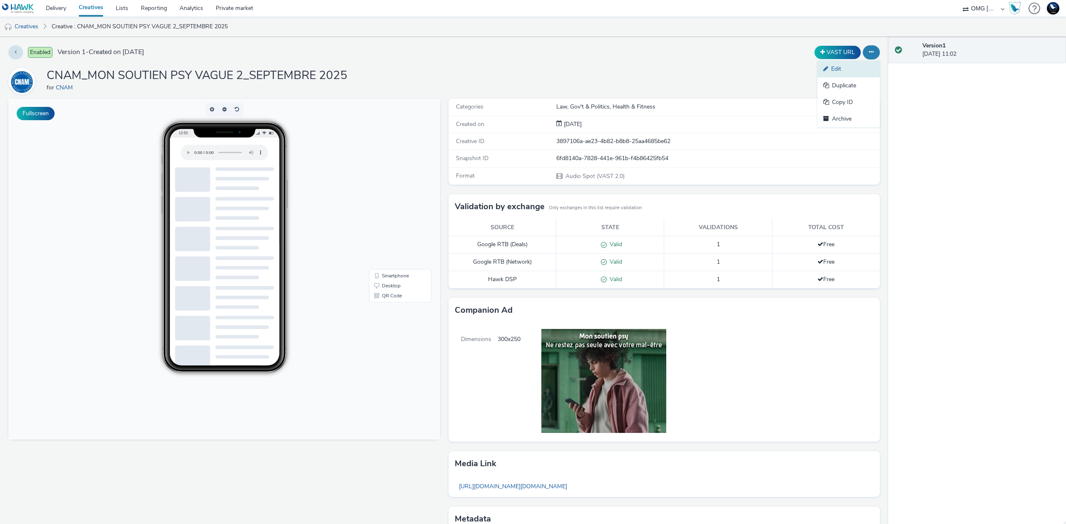 The width and height of the screenshot is (1066, 524). What do you see at coordinates (1053, 8) in the screenshot?
I see `img: Support Hawk` at bounding box center [1053, 8].